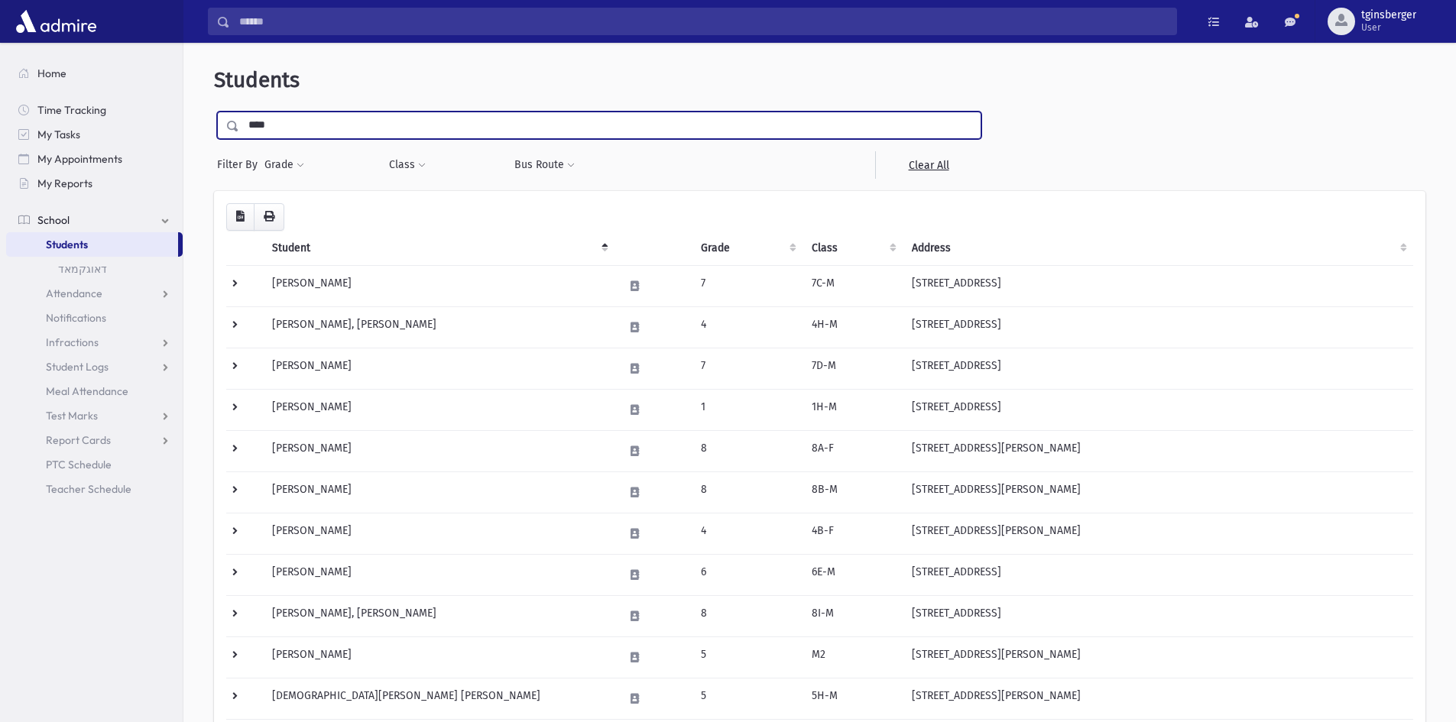 The image size is (1456, 722). Describe the element at coordinates (72, 110) in the screenshot. I see `span: Time Tracking` at that location.